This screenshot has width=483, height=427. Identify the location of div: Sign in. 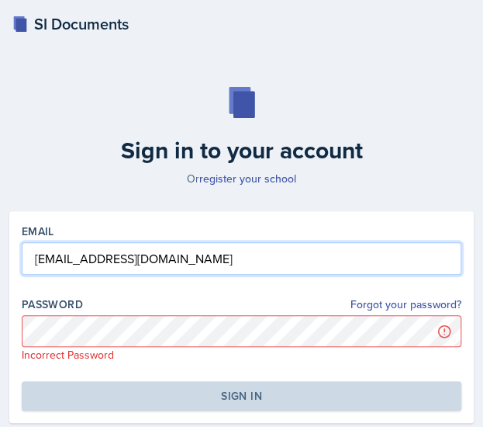
(241, 396).